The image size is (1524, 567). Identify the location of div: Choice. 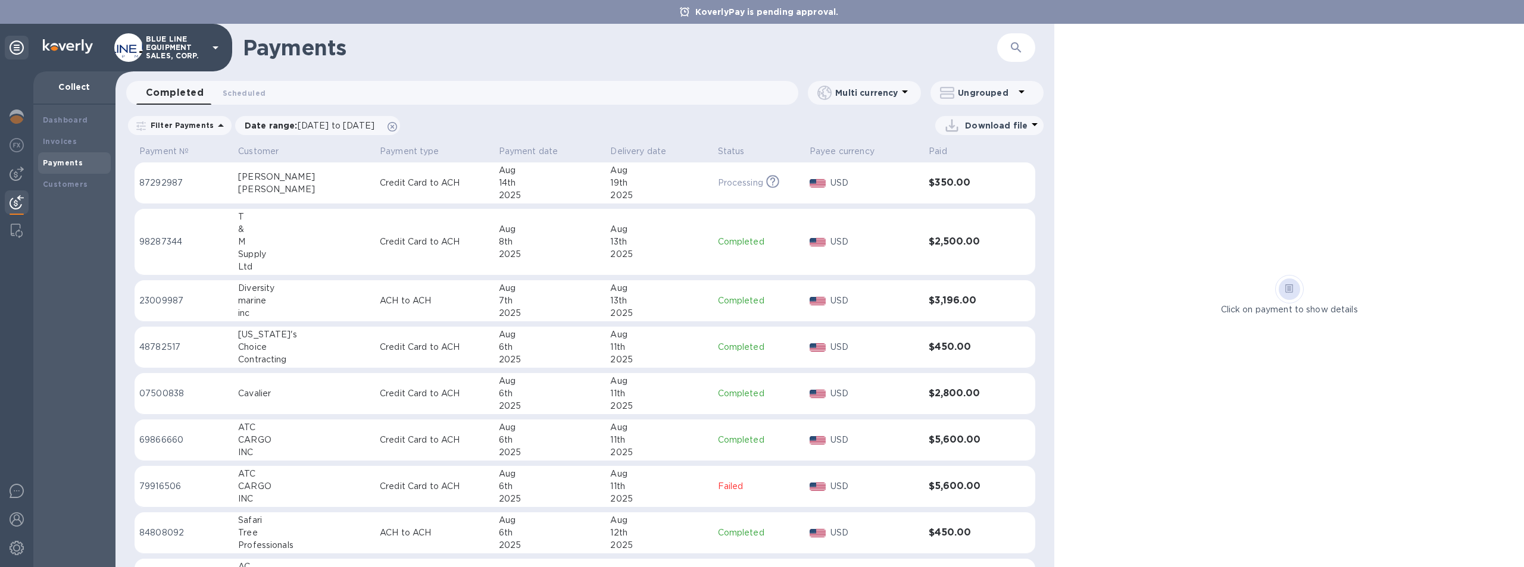
(304, 347).